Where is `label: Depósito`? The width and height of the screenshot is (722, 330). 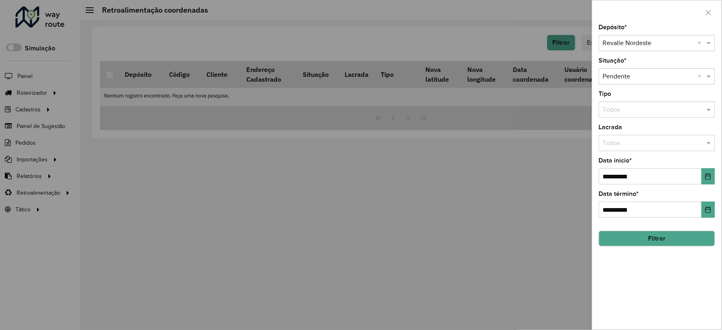 label: Depósito is located at coordinates (613, 27).